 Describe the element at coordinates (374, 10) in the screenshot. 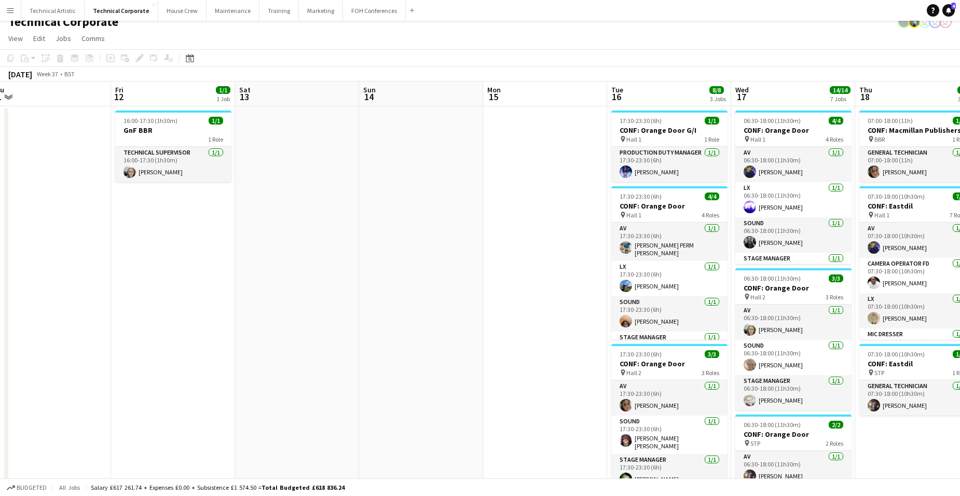

I see `button: FOH Conferences` at that location.